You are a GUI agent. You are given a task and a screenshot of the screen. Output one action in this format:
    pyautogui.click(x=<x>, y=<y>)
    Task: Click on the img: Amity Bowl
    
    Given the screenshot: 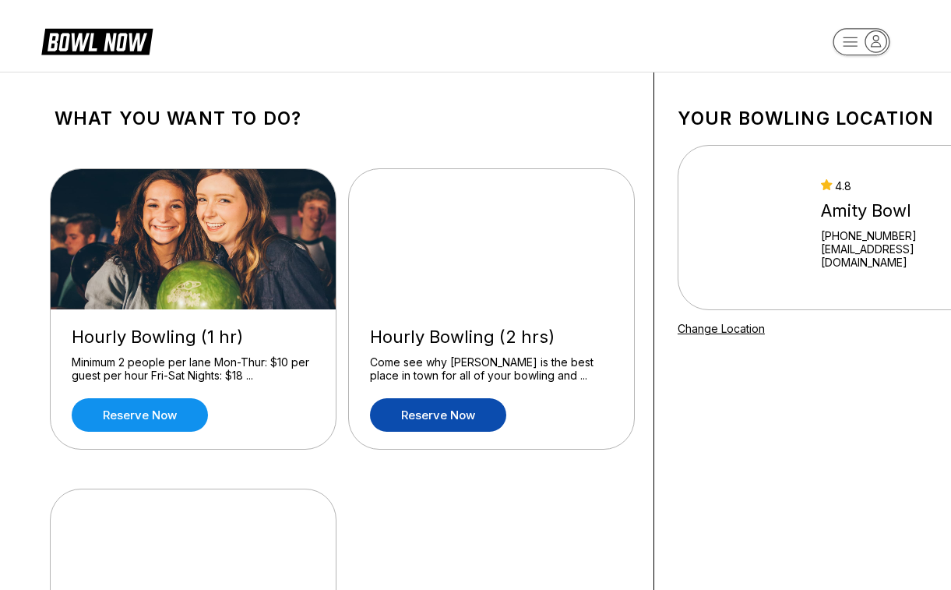 What is the action you would take?
    pyautogui.click(x=753, y=227)
    